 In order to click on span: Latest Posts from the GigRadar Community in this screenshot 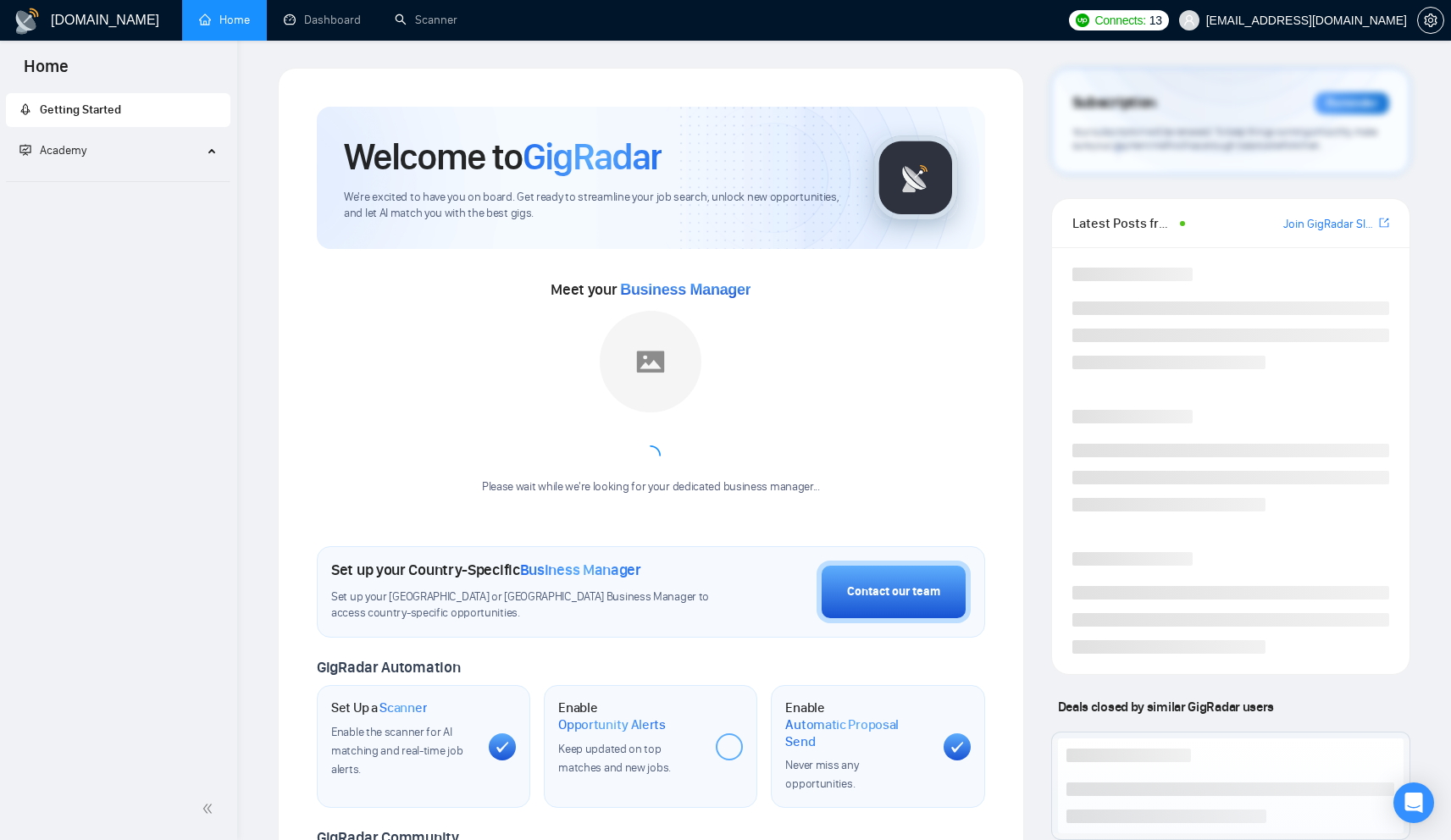, I will do `click(1124, 223)`.